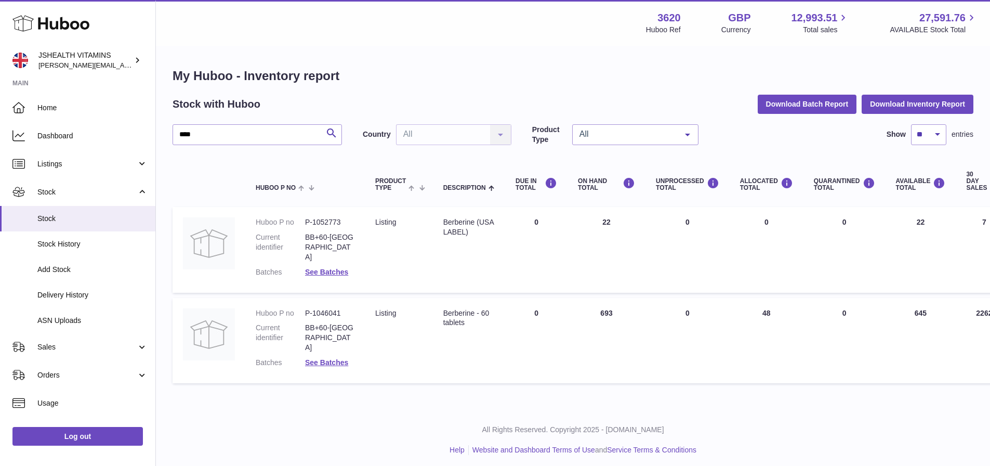 This screenshot has height=466, width=990. What do you see at coordinates (93, 295) in the screenshot?
I see `span: Delivery History` at bounding box center [93, 295].